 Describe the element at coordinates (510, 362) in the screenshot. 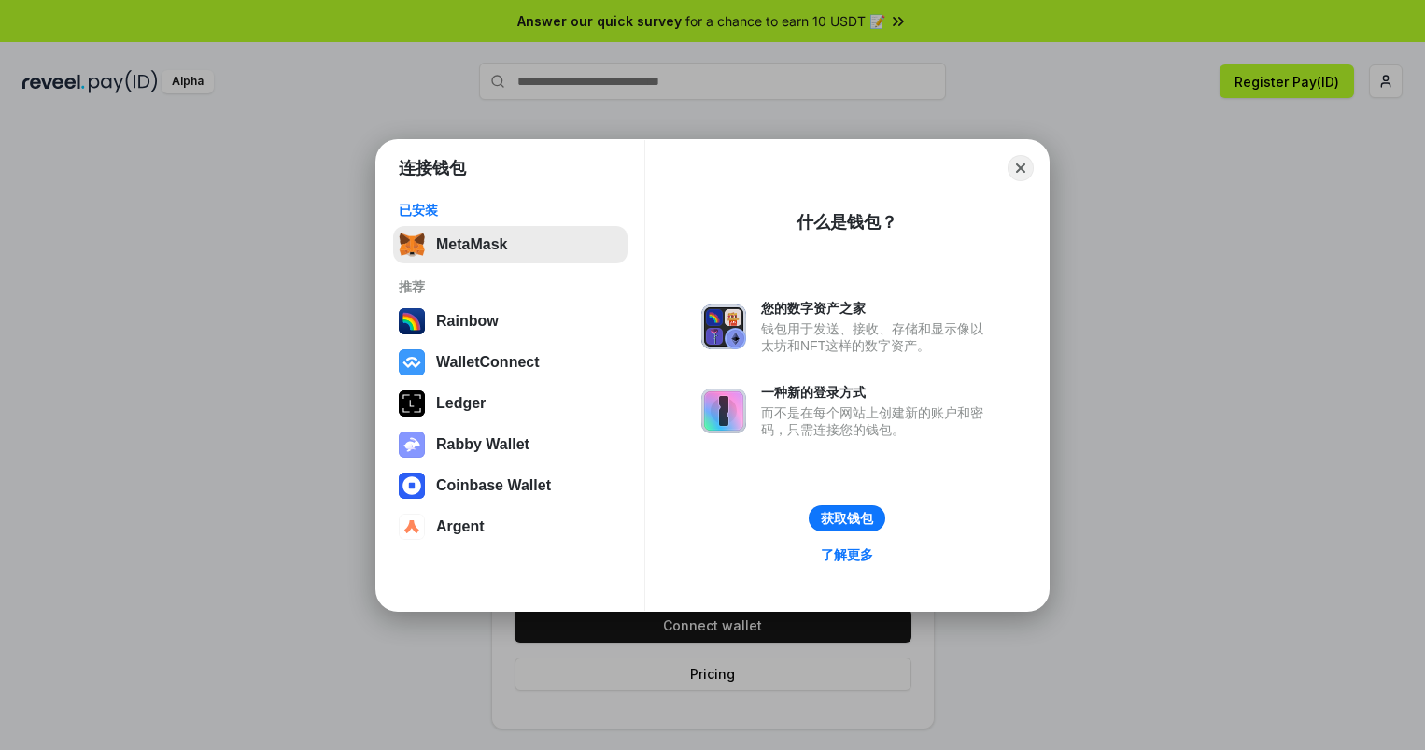

I see `button: WalletConnect` at that location.